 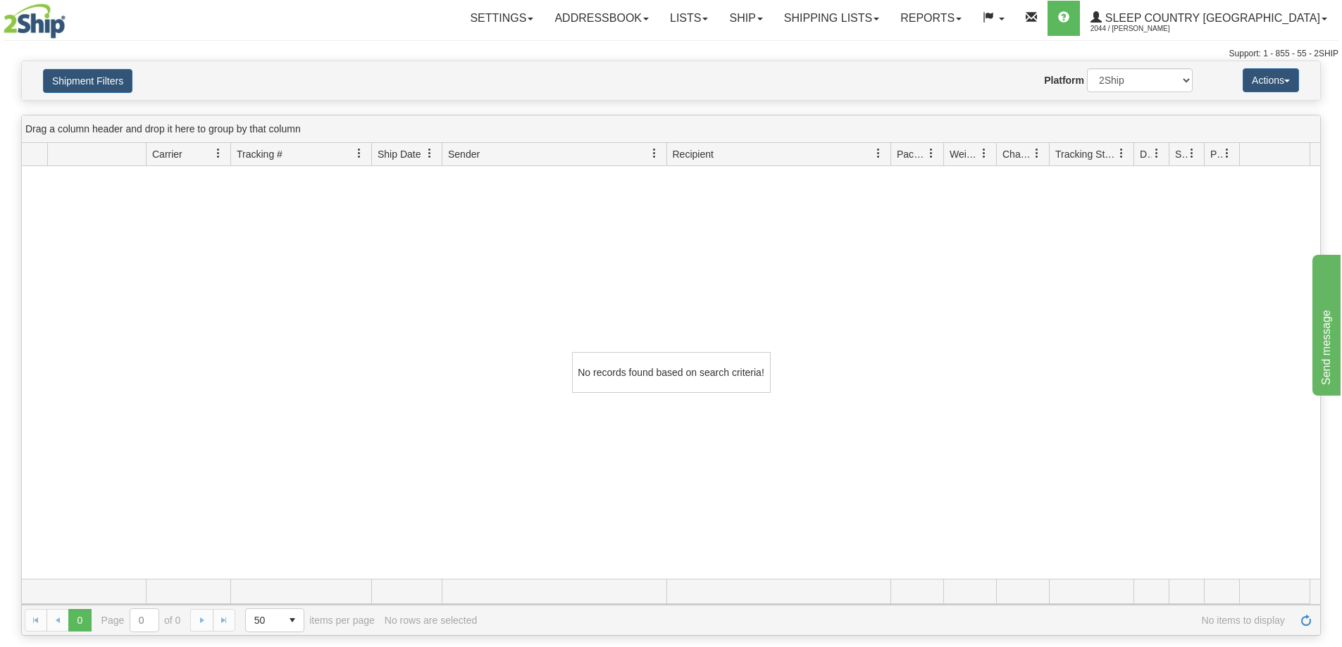 What do you see at coordinates (984, 154) in the screenshot?
I see `a: Weight filter column settings` at bounding box center [984, 154].